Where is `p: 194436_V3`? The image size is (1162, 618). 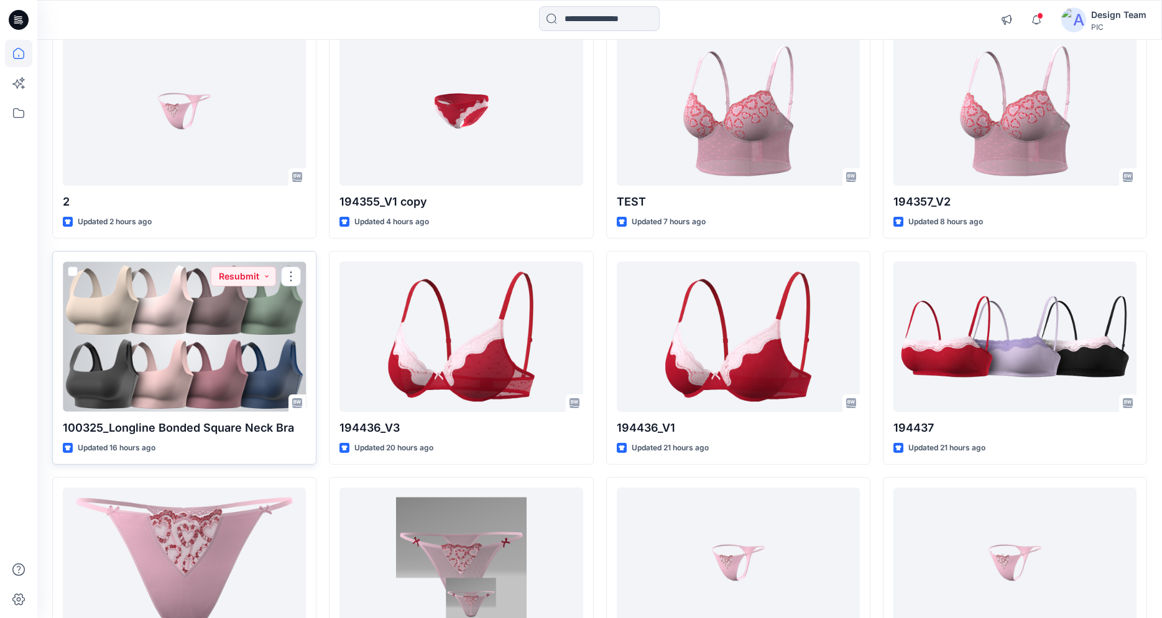
p: 194436_V3 is located at coordinates (461, 428).